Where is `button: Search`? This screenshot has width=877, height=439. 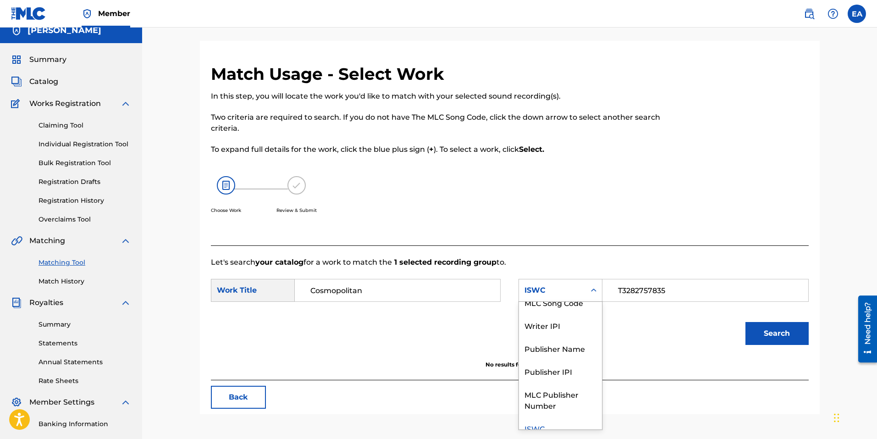
button: Search is located at coordinates (777, 333).